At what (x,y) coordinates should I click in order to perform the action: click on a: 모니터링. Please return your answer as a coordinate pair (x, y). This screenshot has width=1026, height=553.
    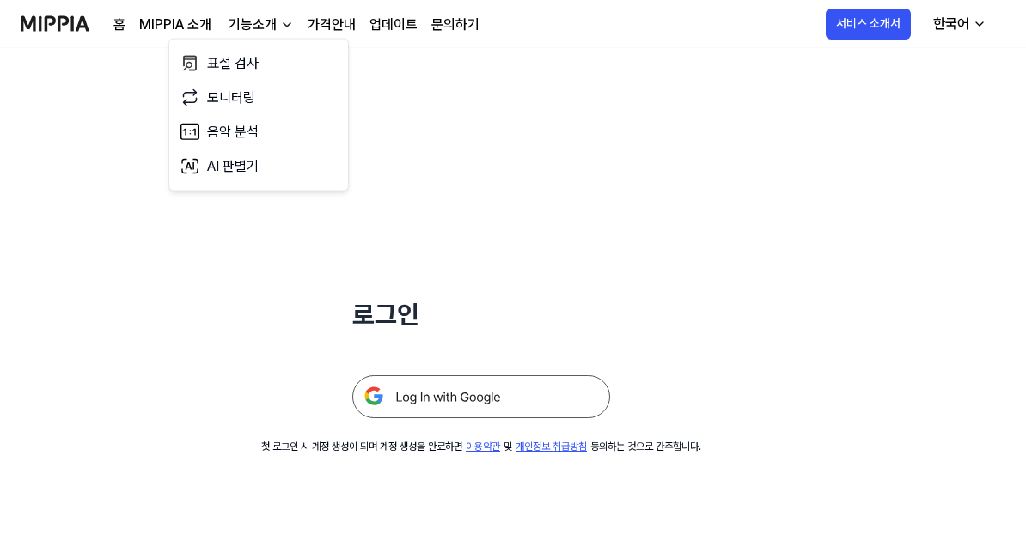
    Looking at the image, I should click on (259, 98).